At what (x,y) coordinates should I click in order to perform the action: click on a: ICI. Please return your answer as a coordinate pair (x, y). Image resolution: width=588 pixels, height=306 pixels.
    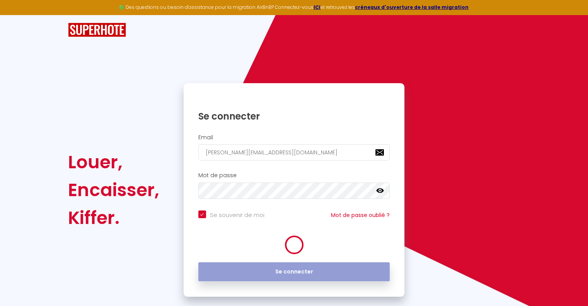
    Looking at the image, I should click on (317, 7).